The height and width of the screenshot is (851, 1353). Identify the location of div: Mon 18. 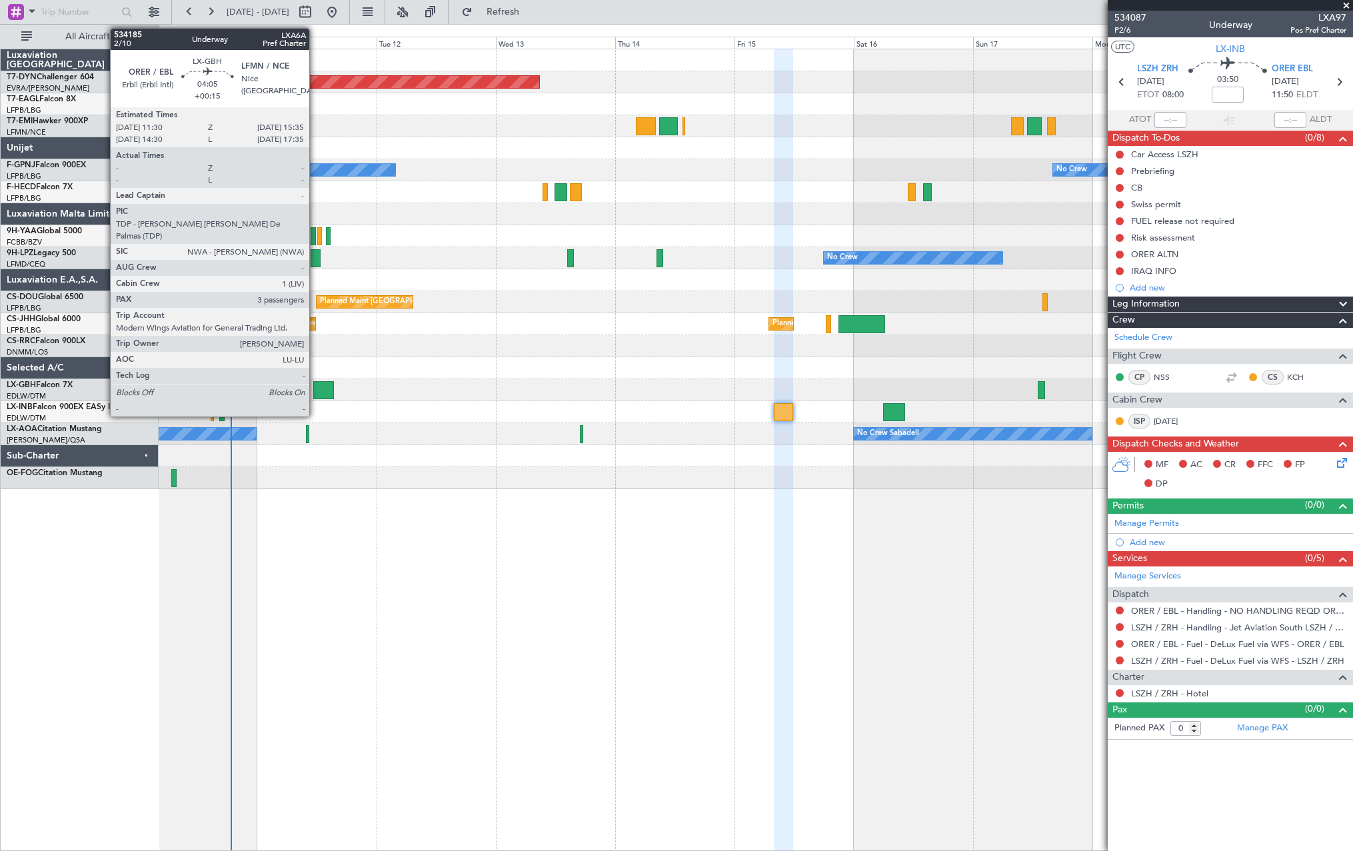
(1152, 43).